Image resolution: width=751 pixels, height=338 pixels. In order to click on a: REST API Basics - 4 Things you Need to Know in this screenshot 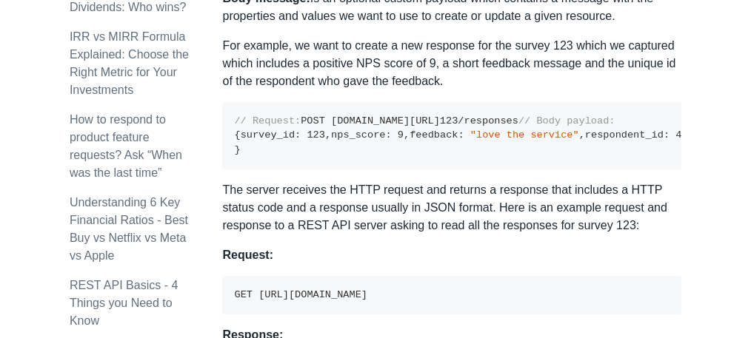, I will do `click(124, 303)`.